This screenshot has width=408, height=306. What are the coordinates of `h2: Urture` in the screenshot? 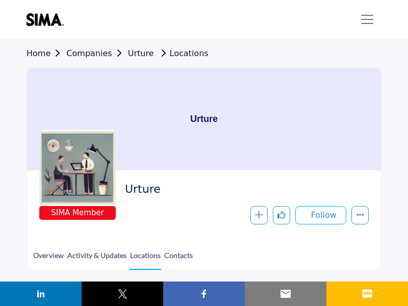 It's located at (245, 189).